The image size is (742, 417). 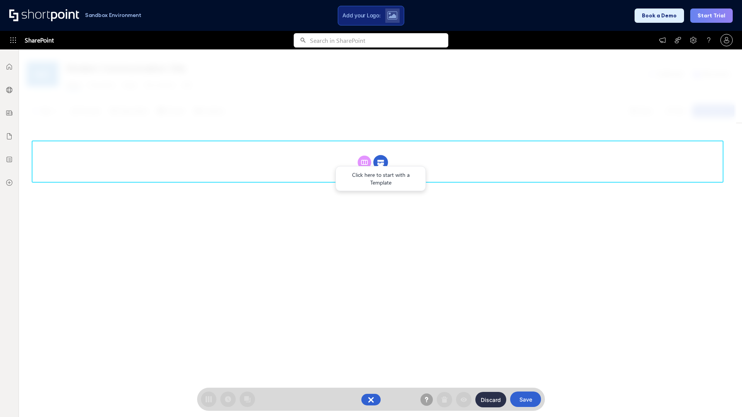 What do you see at coordinates (722, 399) in the screenshot?
I see `div: Chat Widget` at bounding box center [722, 399].